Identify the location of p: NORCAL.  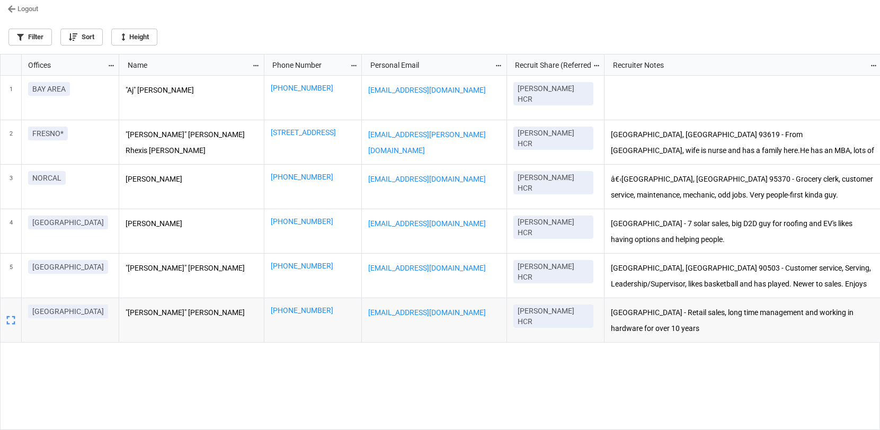
(47, 178).